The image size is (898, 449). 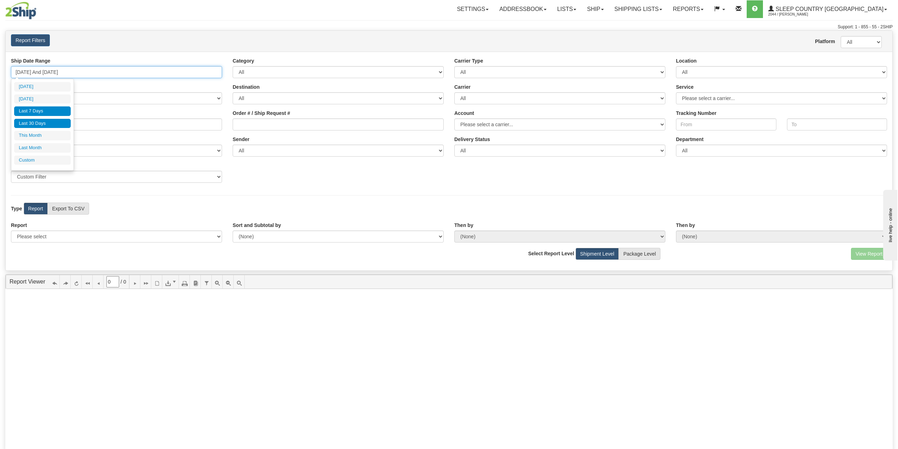 I want to click on img: logo2044.jpg, so click(x=21, y=11).